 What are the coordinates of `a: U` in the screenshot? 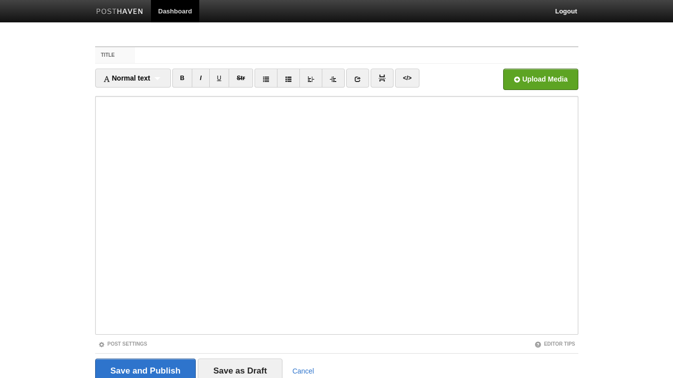 It's located at (219, 78).